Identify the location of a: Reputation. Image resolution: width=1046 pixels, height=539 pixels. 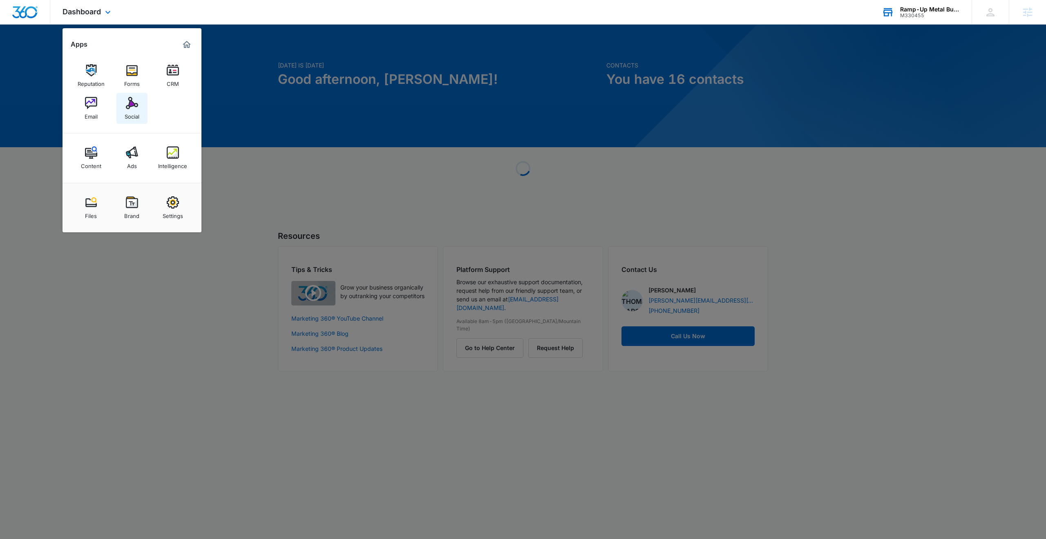
(91, 76).